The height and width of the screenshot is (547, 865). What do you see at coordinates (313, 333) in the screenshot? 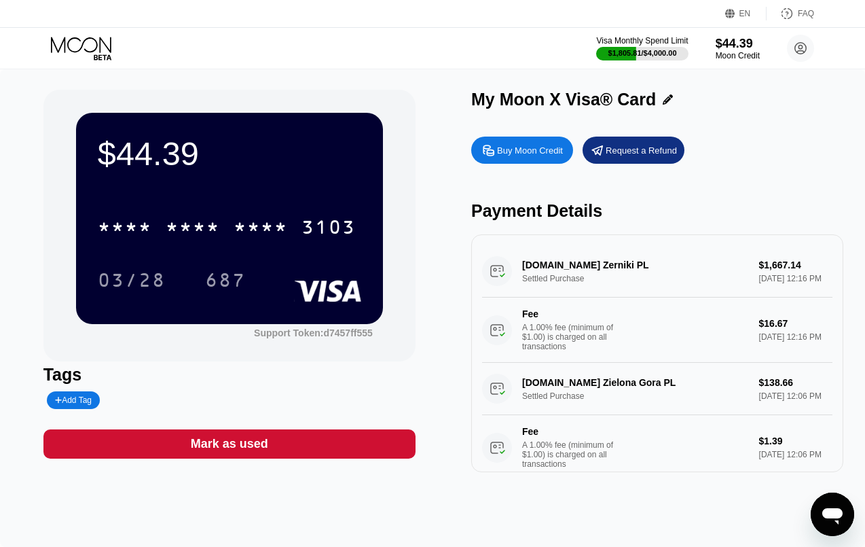
I see `div: Support Token: d7457ff555` at bounding box center [313, 333].